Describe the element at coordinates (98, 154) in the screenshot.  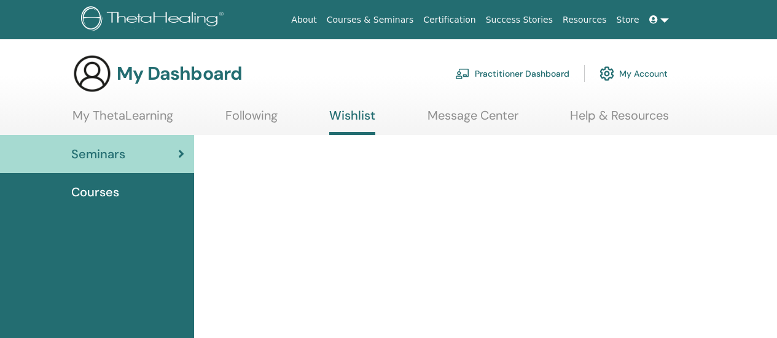
I see `span: Seminars` at that location.